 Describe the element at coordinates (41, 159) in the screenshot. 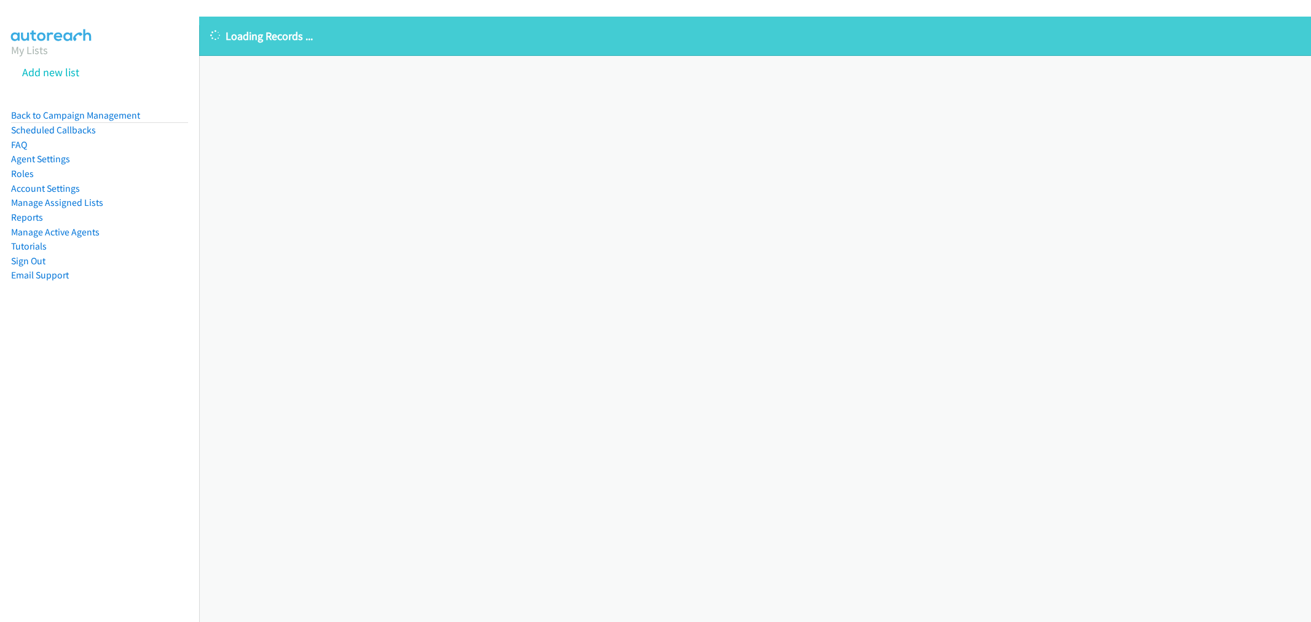

I see `a: Agent Settings` at that location.